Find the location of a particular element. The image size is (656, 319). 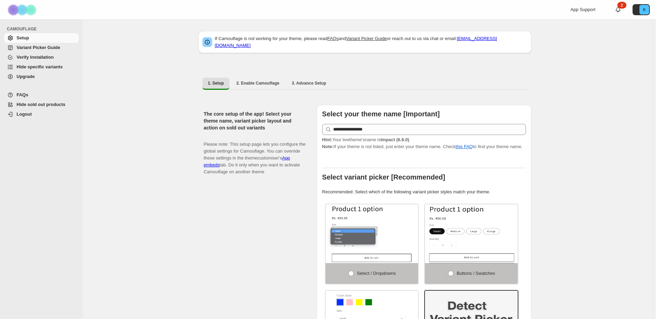

a: 2 is located at coordinates (618, 10).